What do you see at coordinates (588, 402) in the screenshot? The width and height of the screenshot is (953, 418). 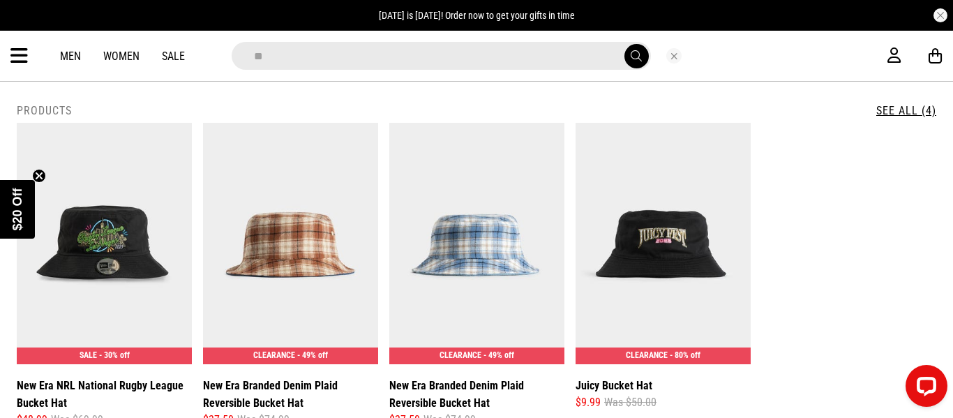 I see `span: $9.99` at bounding box center [588, 402].